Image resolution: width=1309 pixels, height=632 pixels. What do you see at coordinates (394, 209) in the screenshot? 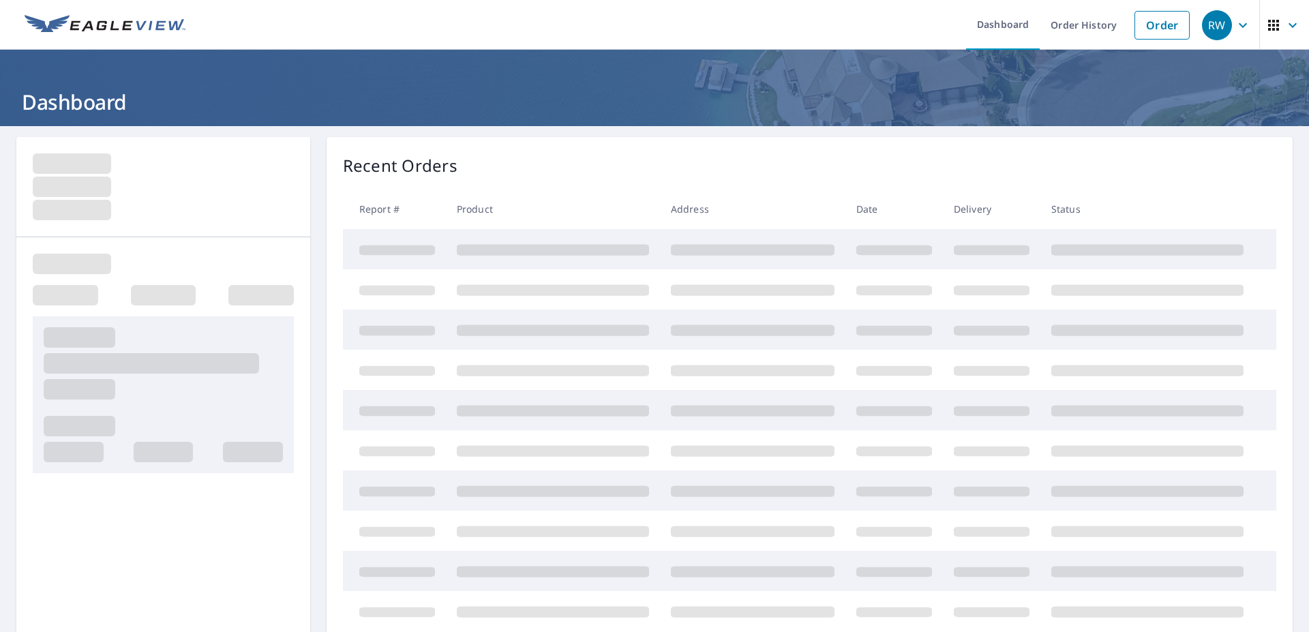
I see `th: Report #` at bounding box center [394, 209].